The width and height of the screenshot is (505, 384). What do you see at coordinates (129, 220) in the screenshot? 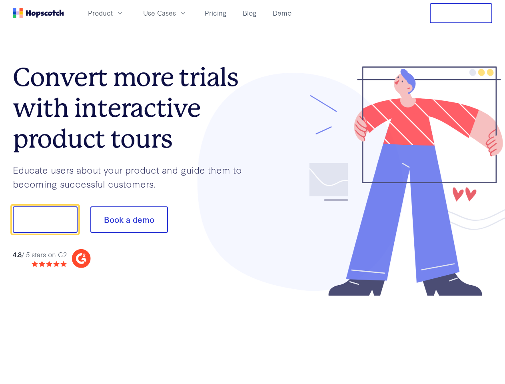
I see `a: Book a demo` at bounding box center [129, 220].